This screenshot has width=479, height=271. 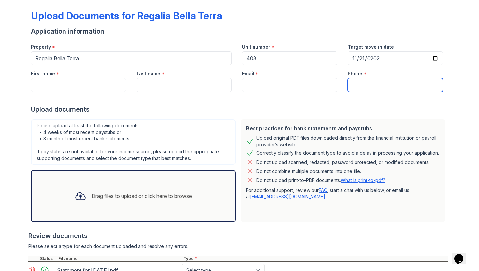 I want to click on a: FAQ, so click(x=323, y=190).